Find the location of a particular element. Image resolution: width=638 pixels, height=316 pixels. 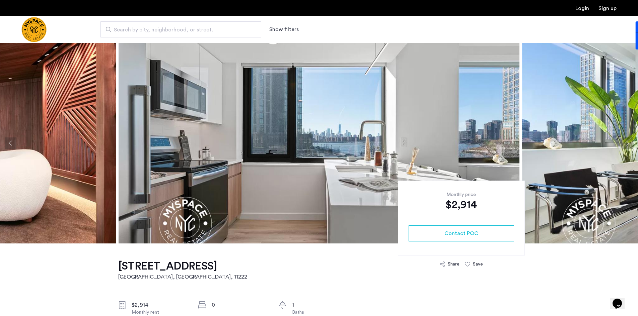

img: apartment is located at coordinates (319, 143).